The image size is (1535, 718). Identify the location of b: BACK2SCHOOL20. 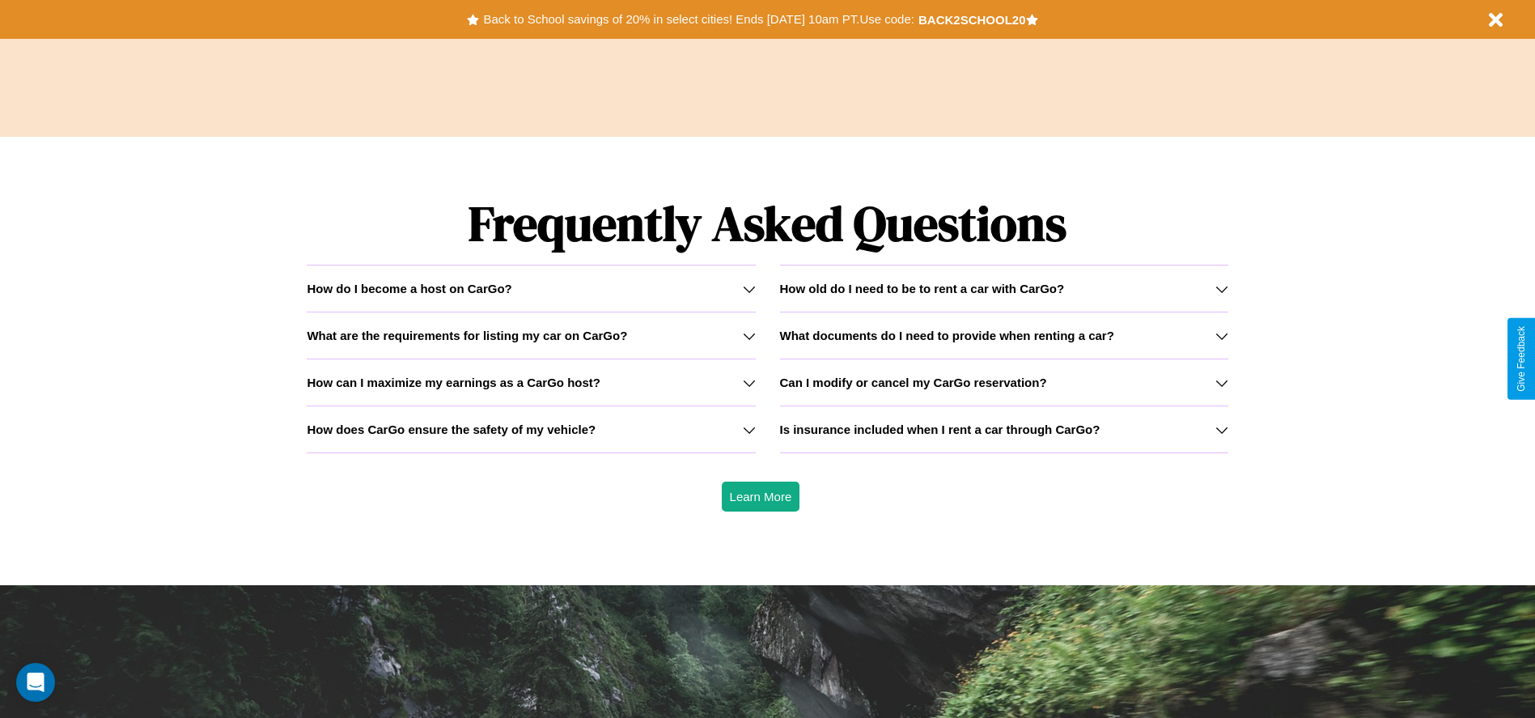
(972, 19).